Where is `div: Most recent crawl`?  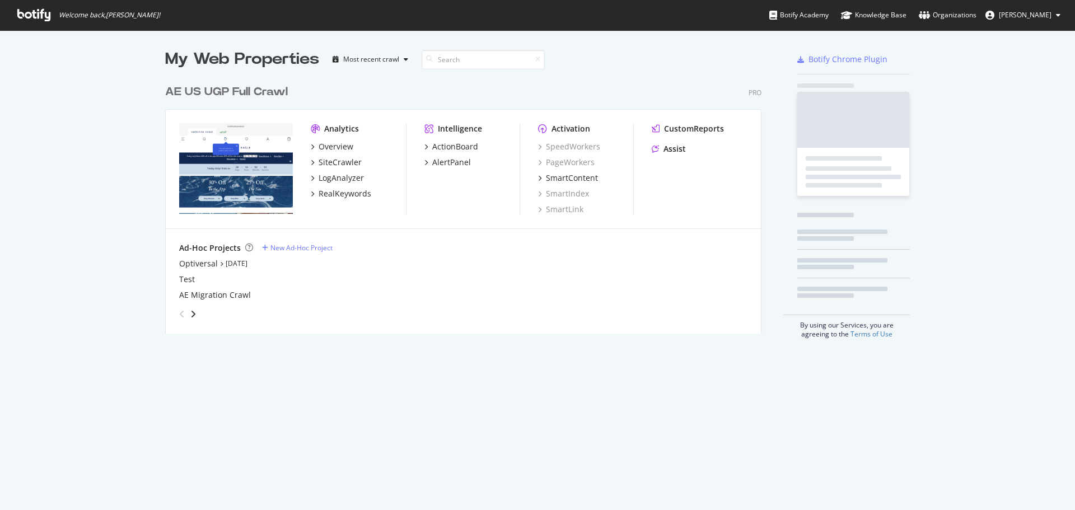
div: Most recent crawl is located at coordinates (371, 59).